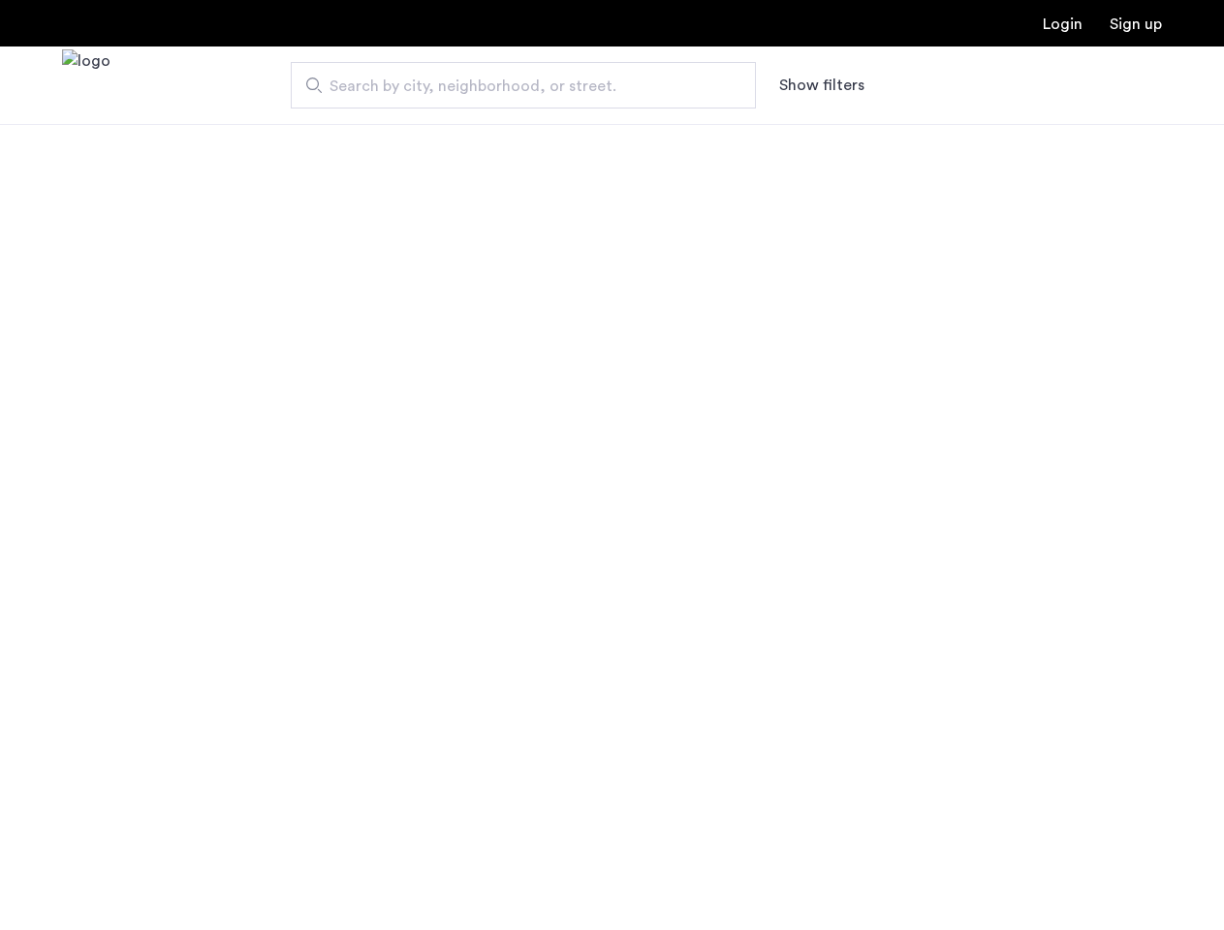 The height and width of the screenshot is (930, 1224). I want to click on a: Login, so click(1062, 24).